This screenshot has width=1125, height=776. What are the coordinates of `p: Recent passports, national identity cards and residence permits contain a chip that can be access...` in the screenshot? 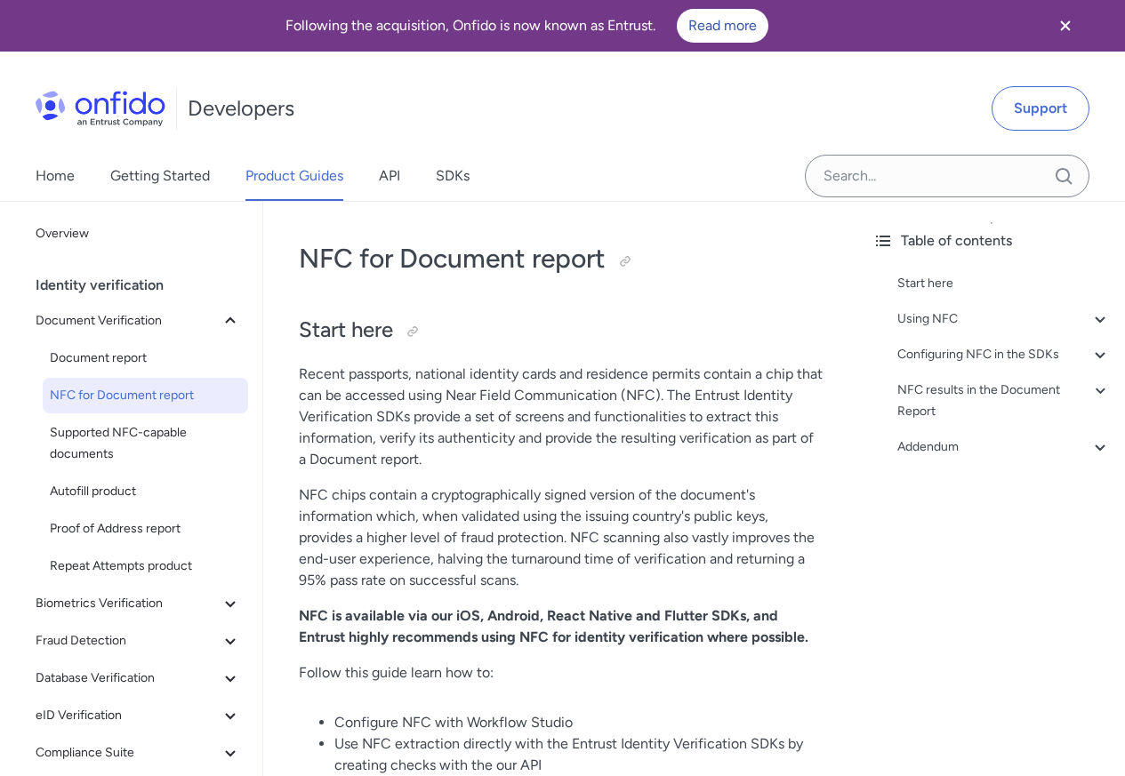 It's located at (560, 417).